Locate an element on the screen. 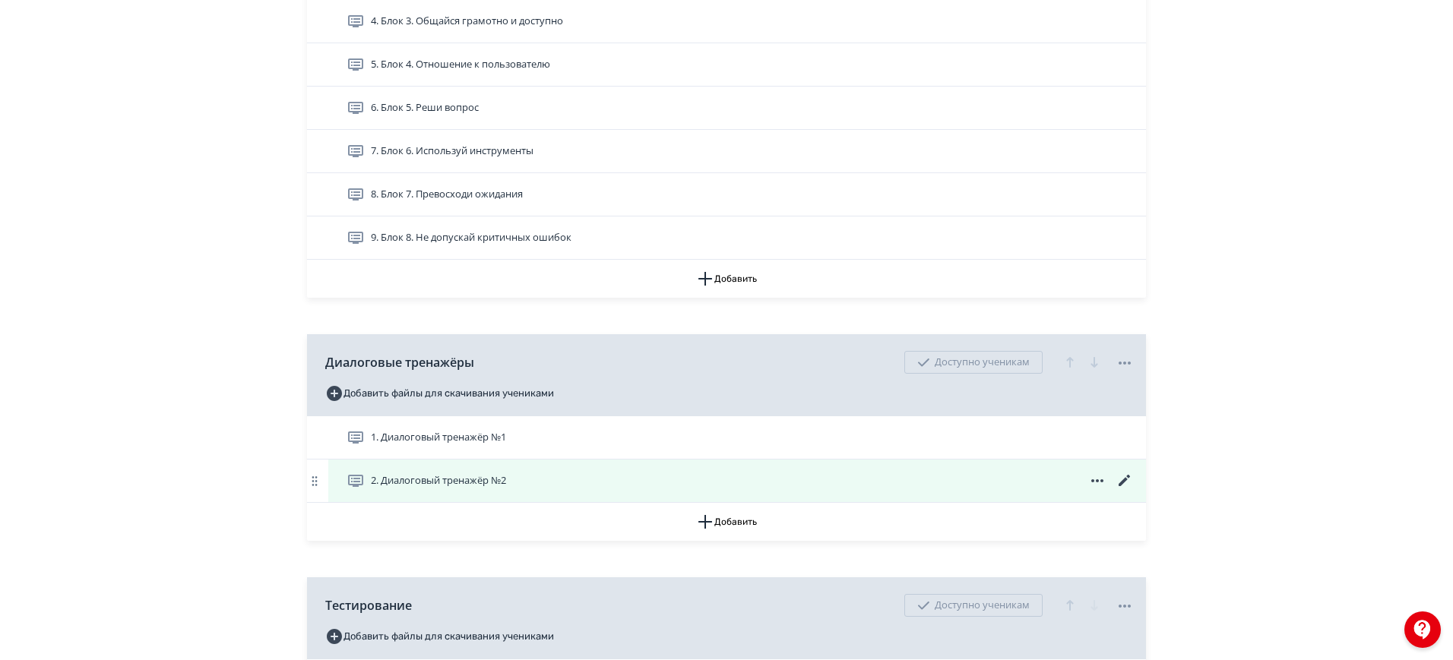 This screenshot has width=1453, height=660. span: 4. Блок 3. Общайся грамотно и доступно is located at coordinates (466, 21).